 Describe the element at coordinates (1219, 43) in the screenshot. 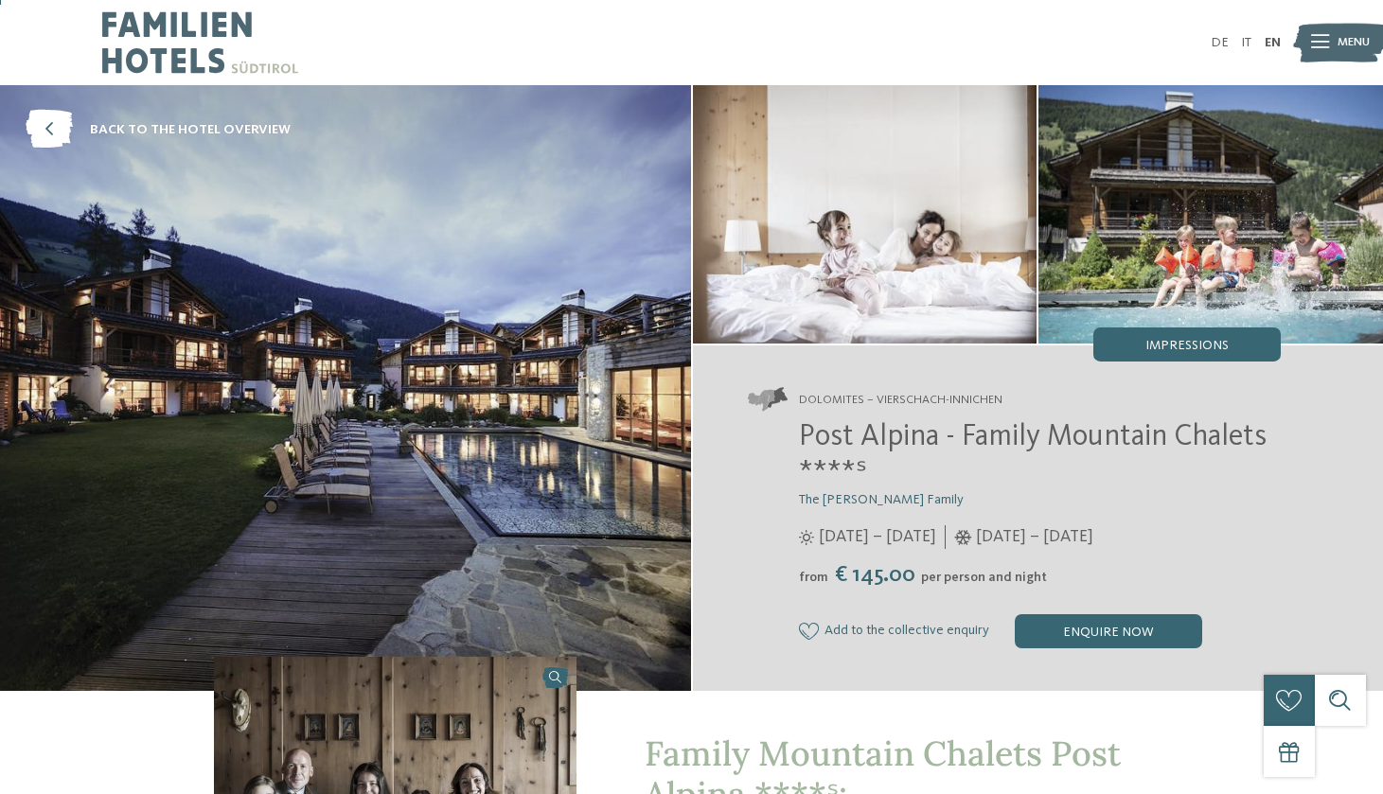

I see `a: DE` at that location.